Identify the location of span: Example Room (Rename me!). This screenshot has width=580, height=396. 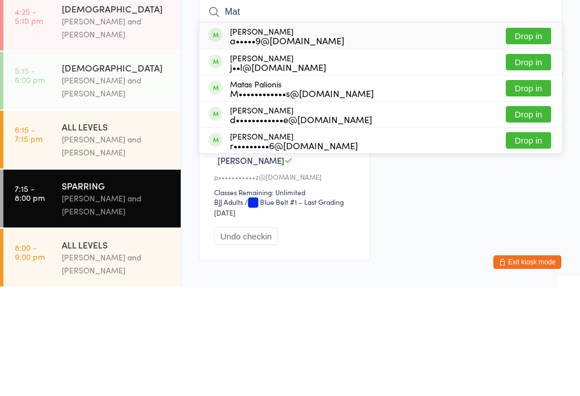
(372, 81).